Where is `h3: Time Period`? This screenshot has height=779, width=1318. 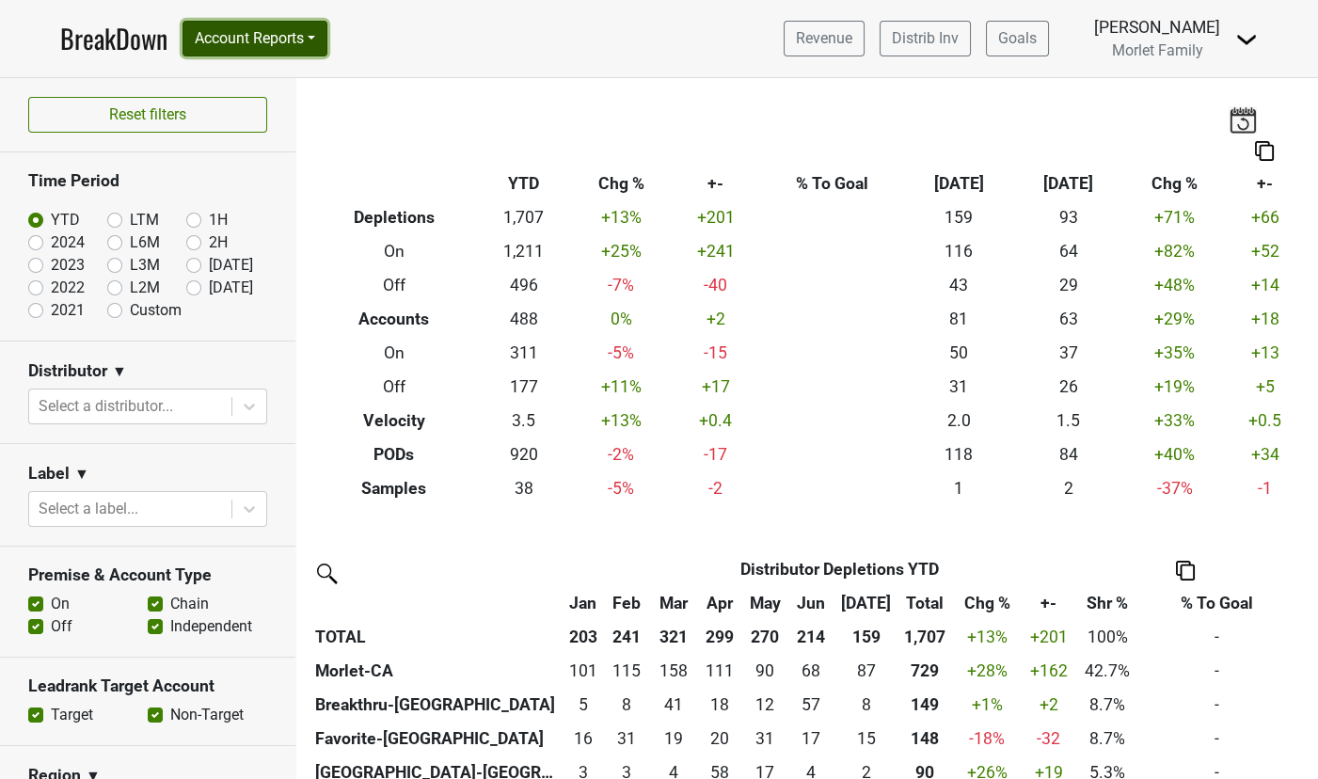
h3: Time Period is located at coordinates (148, 181).